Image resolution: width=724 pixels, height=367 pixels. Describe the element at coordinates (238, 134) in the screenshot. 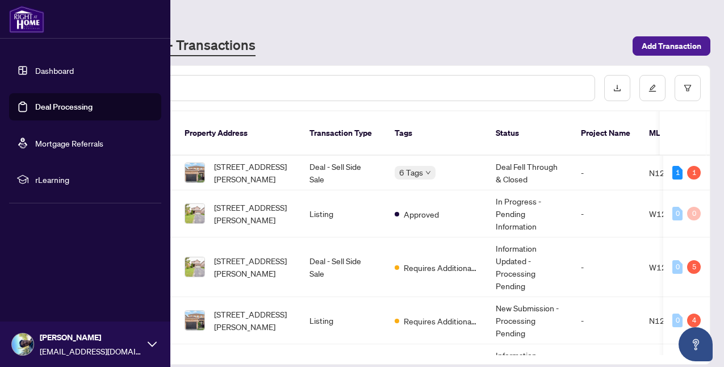

I see `th: Property Address` at that location.